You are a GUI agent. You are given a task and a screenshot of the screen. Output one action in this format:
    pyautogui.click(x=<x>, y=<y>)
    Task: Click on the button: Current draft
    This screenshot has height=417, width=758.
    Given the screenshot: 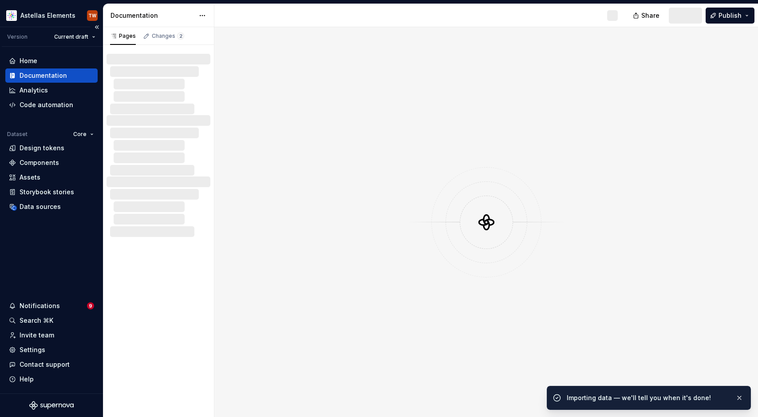 What is the action you would take?
    pyautogui.click(x=75, y=37)
    